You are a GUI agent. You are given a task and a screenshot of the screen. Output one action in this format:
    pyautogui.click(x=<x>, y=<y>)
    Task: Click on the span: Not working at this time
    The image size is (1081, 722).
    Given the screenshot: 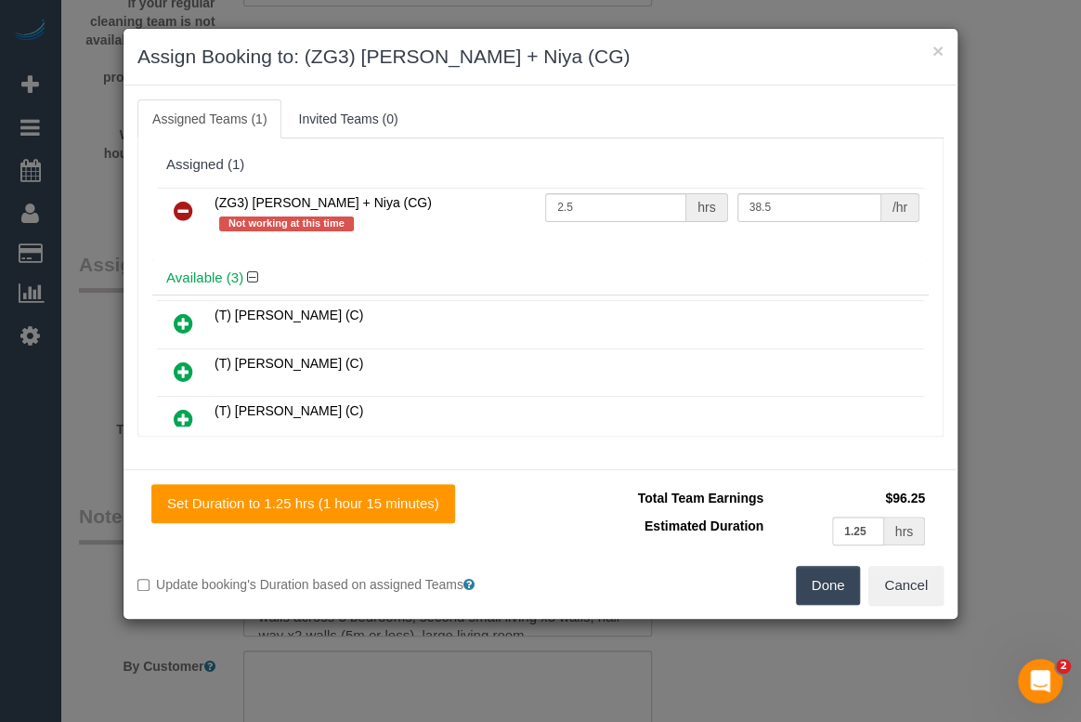 What is the action you would take?
    pyautogui.click(x=286, y=224)
    